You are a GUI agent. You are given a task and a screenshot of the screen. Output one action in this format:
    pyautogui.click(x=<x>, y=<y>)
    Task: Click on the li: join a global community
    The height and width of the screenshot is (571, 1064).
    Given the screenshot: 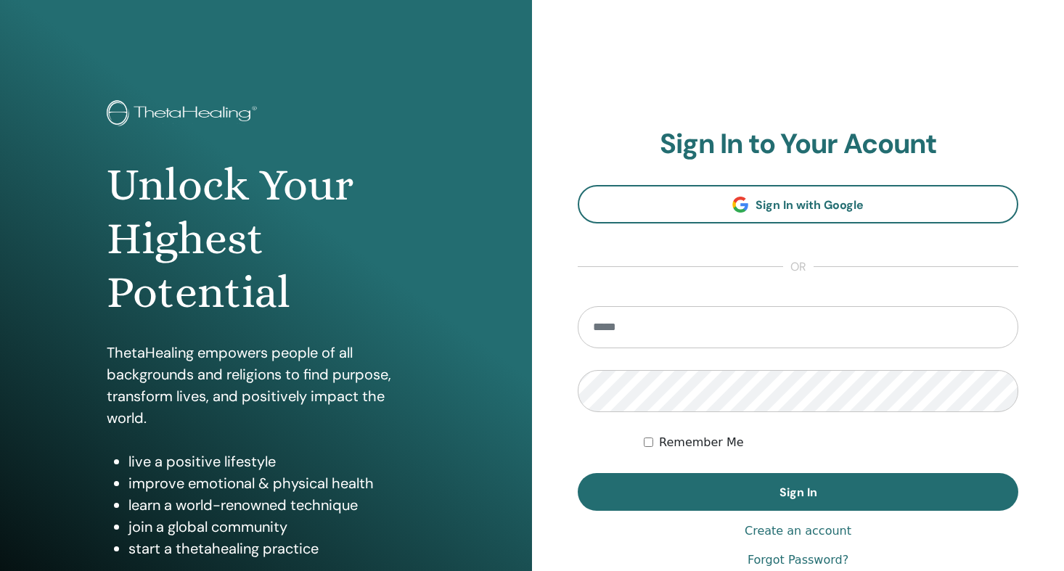 What is the action you would take?
    pyautogui.click(x=276, y=527)
    